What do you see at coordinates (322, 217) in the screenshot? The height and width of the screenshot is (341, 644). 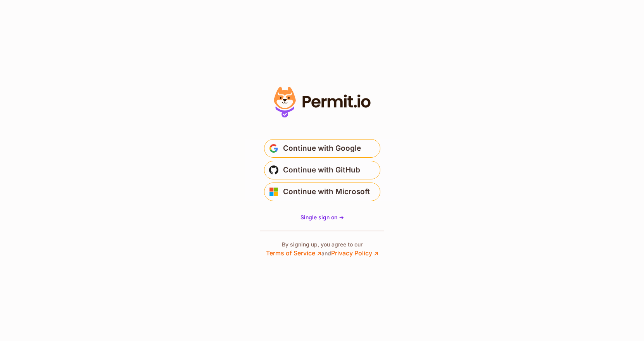 I see `a: Single sign on ->` at bounding box center [322, 217].